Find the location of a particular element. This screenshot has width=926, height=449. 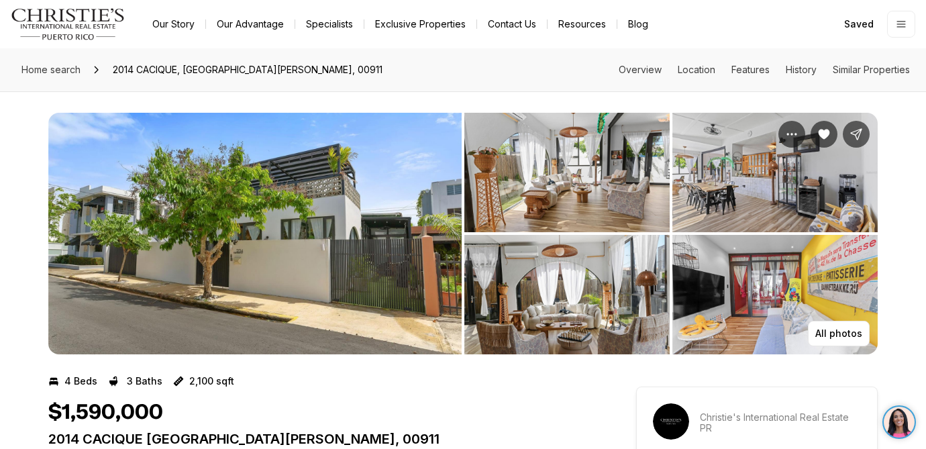

button: Property options is located at coordinates (792, 134).